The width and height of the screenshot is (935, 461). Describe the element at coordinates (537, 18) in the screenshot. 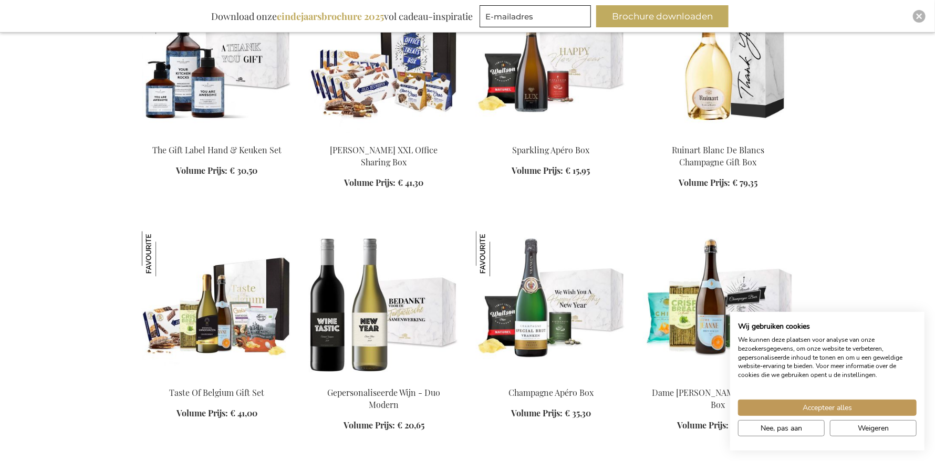

I see `form: marketing offers and promotions` at that location.